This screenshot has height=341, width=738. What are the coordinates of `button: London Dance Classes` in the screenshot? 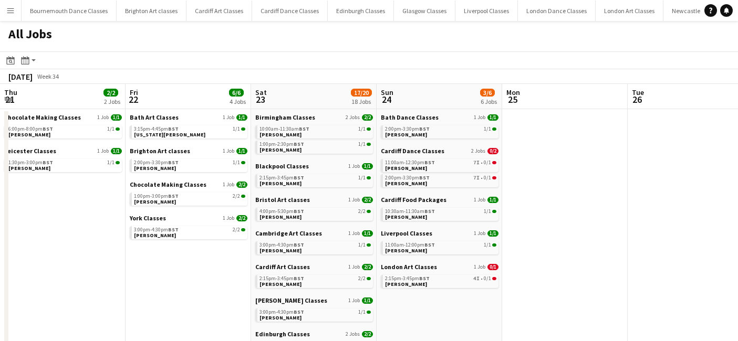 It's located at (557, 11).